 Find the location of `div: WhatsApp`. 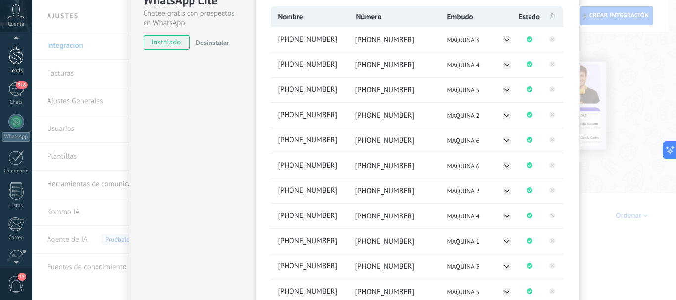

div: WhatsApp is located at coordinates (16, 137).